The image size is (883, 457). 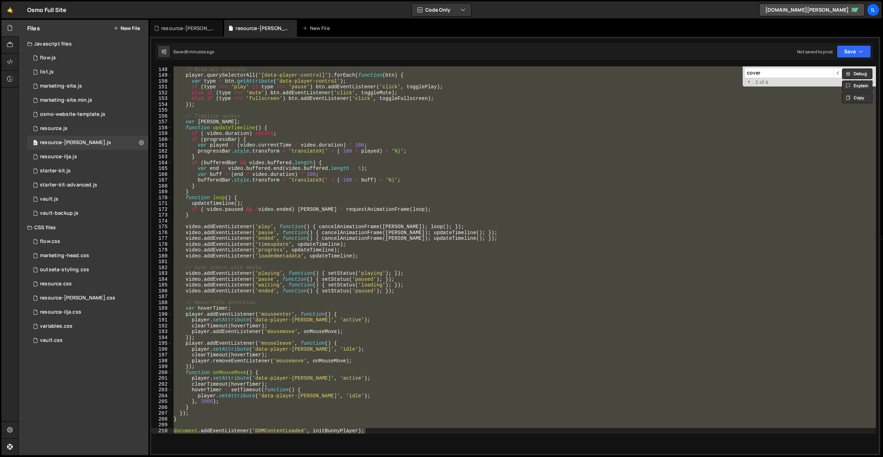 I want to click on div: 164, so click(x=162, y=163).